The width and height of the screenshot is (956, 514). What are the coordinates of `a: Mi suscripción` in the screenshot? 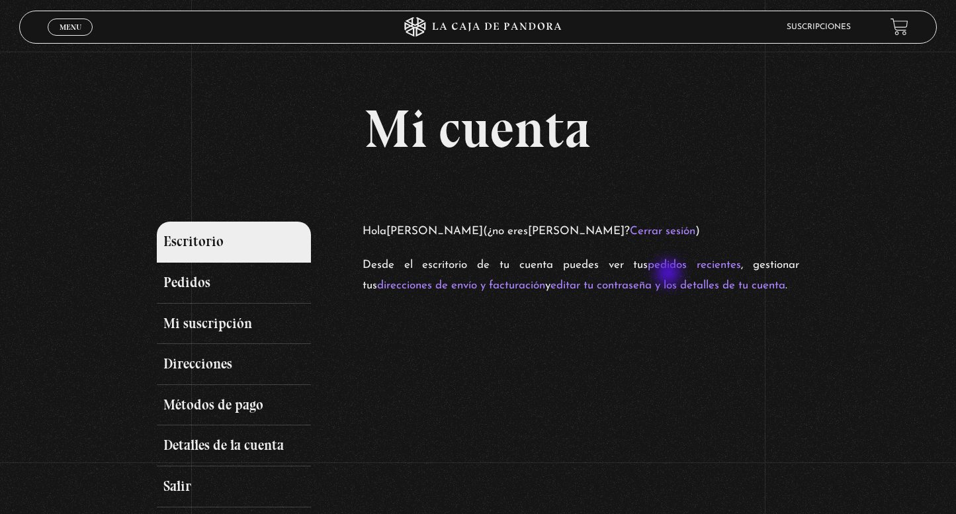 It's located at (234, 324).